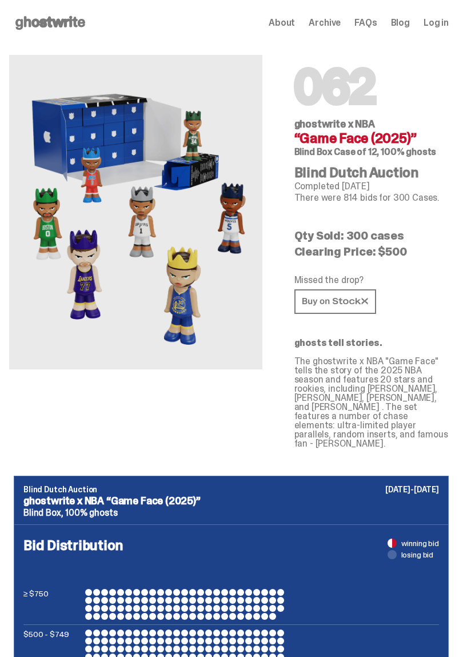 Image resolution: width=471 pixels, height=657 pixels. Describe the element at coordinates (365, 23) in the screenshot. I see `span: FAQs` at that location.